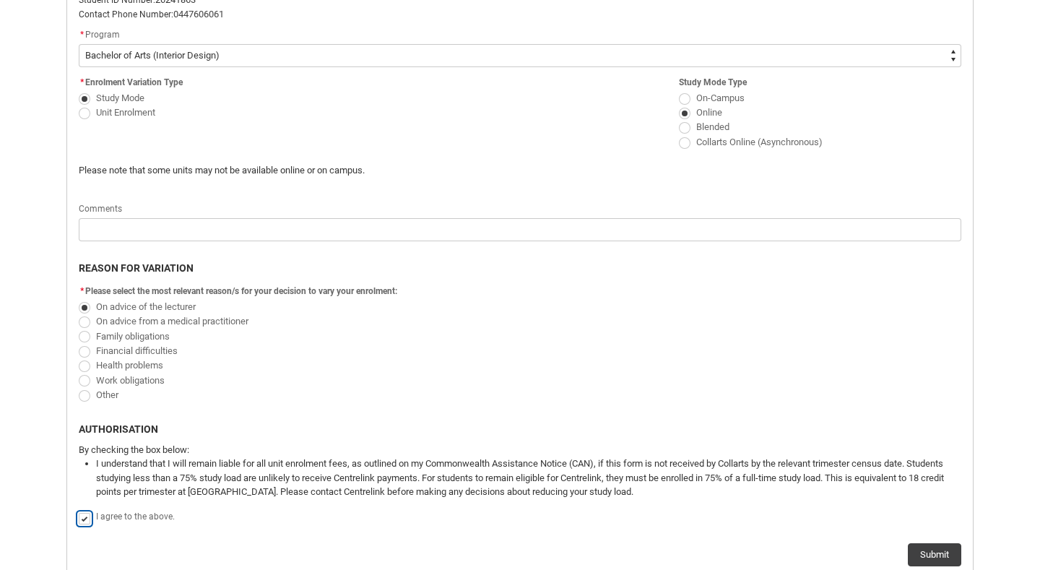 This screenshot has width=1040, height=570. I want to click on span: Enrolment Variation Type, so click(134, 82).